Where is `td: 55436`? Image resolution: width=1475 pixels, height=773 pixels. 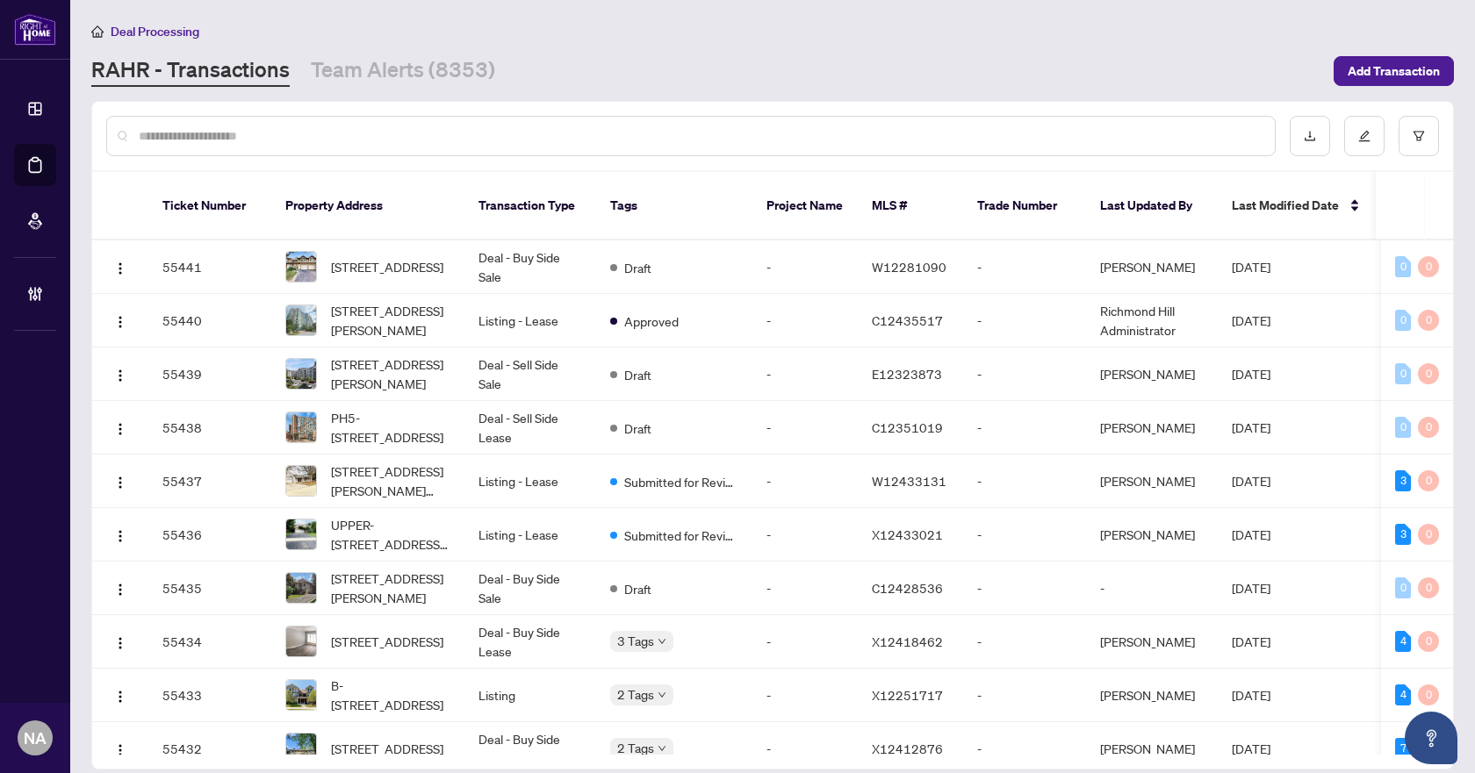
td: 55436 is located at coordinates (210, 535).